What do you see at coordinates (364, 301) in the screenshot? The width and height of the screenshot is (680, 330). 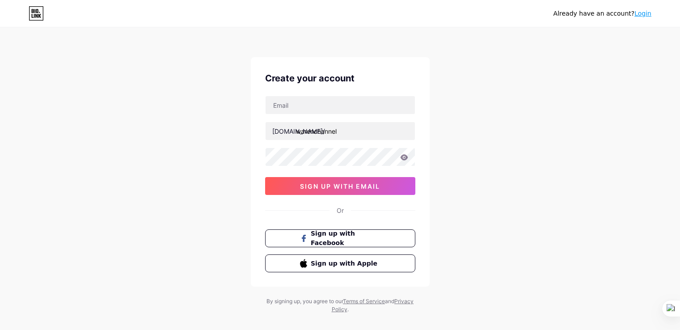 I see `a: Terms of Service` at bounding box center [364, 301].